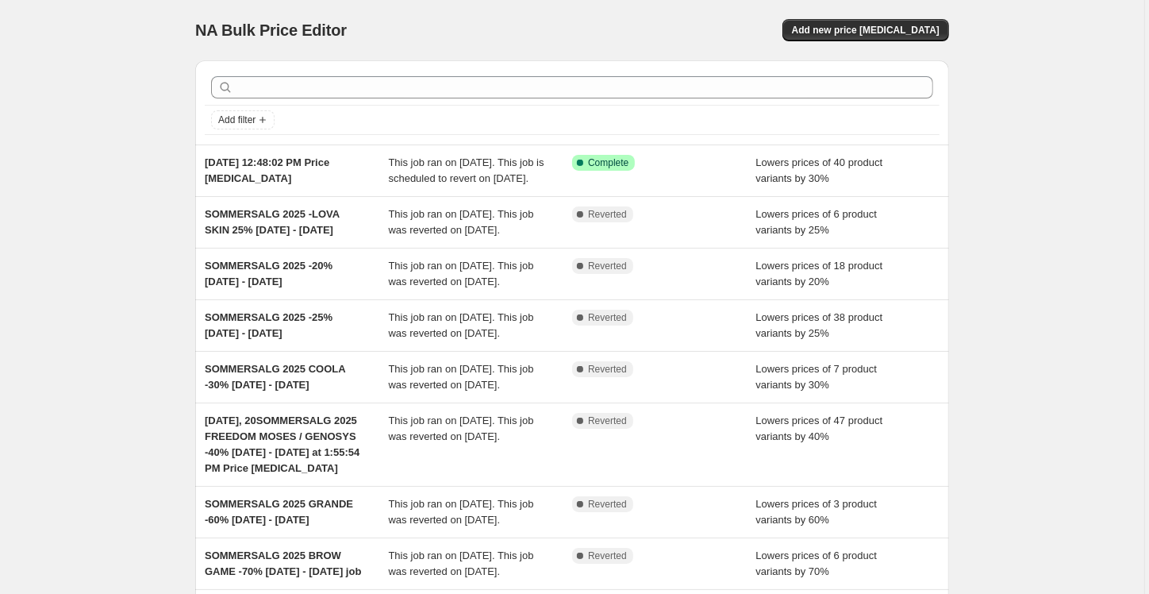  I want to click on span: Lowers prices of 6 product variants by 70%, so click(817, 563).